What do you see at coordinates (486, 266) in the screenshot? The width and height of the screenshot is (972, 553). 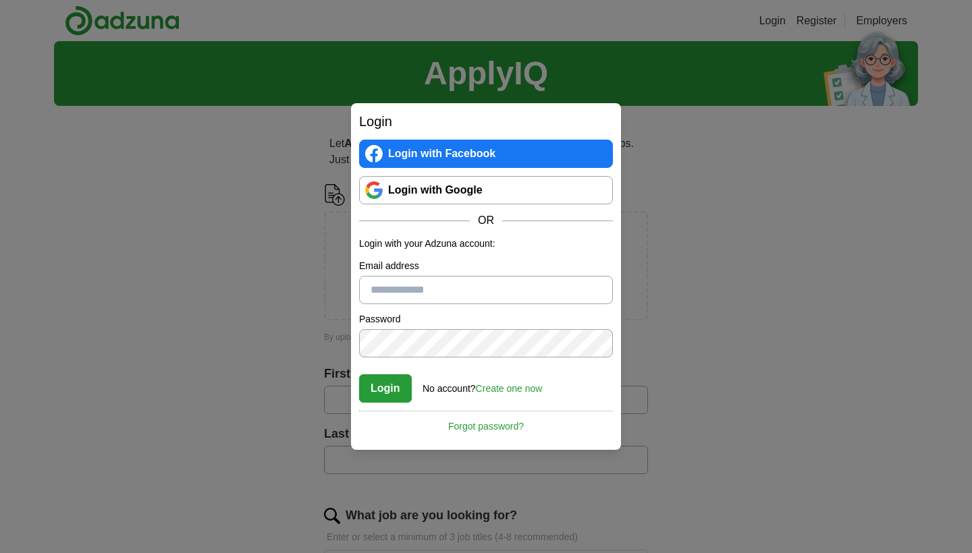 I see `label: Email address` at bounding box center [486, 266].